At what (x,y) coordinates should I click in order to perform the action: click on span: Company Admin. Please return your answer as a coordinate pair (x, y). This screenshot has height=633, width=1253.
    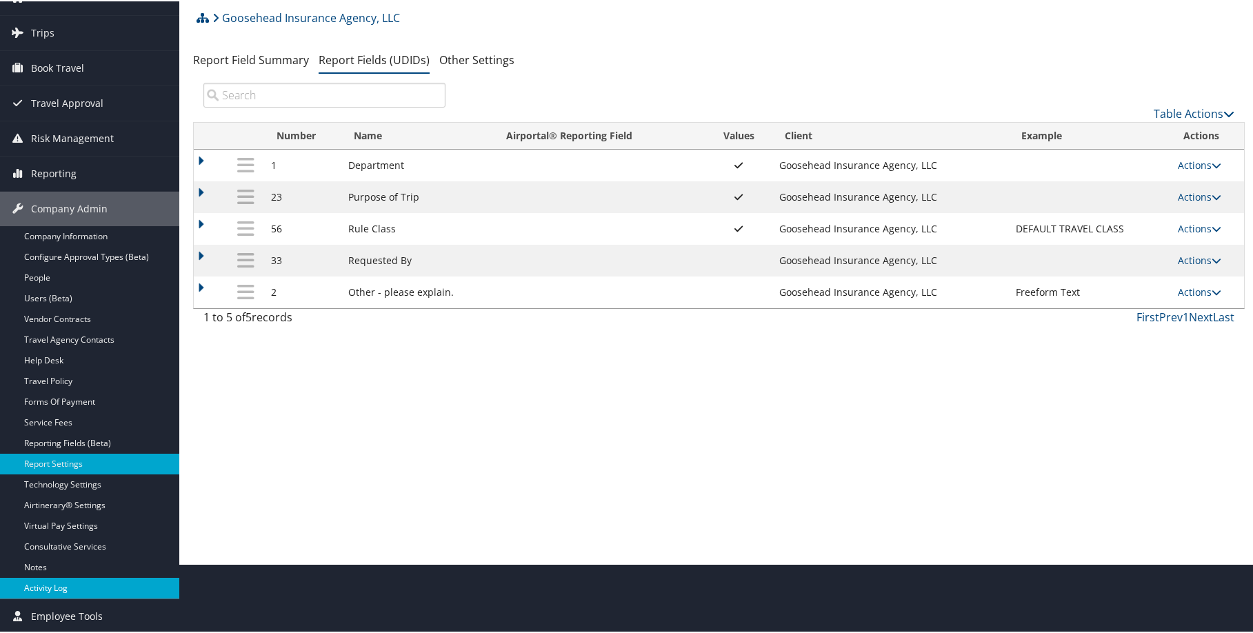
    Looking at the image, I should click on (69, 208).